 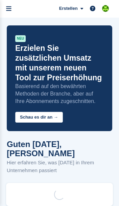 What do you see at coordinates (60, 63) in the screenshot?
I see `p: Erzielen Sie zusätzlichen Umsatz mit unserem neuen Tool zur Preiserhöhung` at bounding box center [60, 63].